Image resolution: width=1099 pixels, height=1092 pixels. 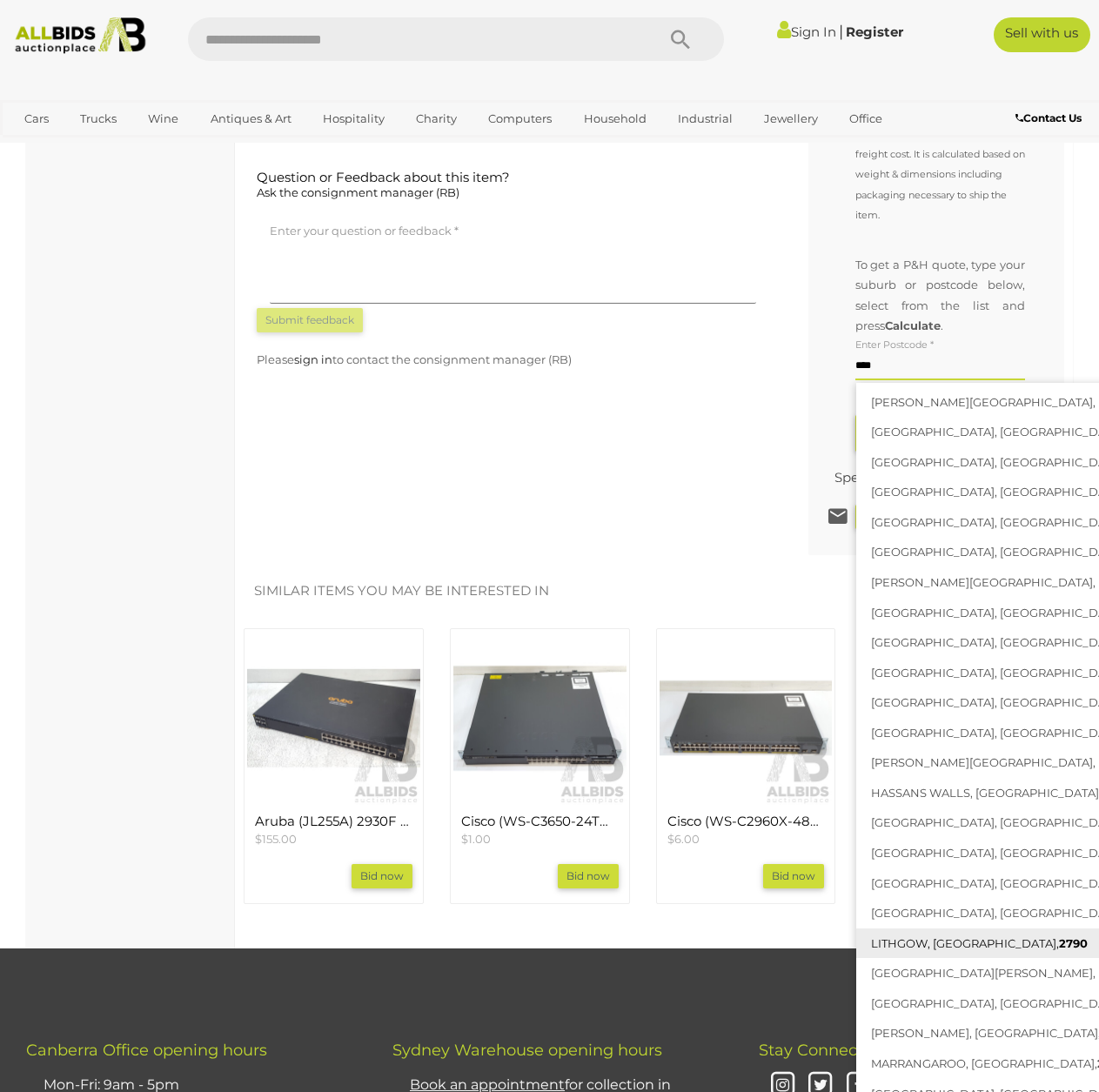 What do you see at coordinates (923, 477) in the screenshot?
I see `h2: Special Freight Request` at bounding box center [923, 477].